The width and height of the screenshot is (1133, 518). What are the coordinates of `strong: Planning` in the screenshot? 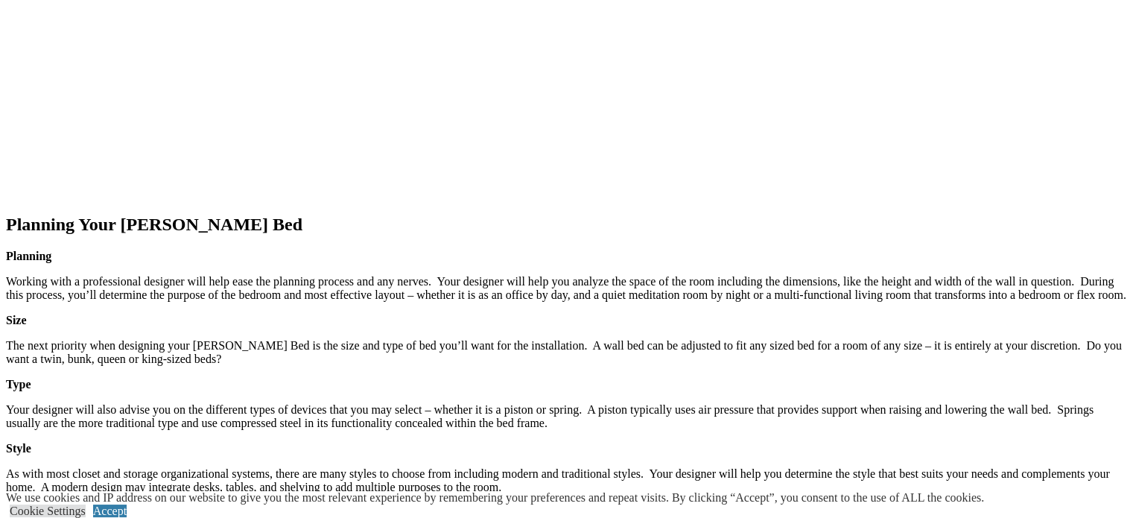 It's located at (28, 255).